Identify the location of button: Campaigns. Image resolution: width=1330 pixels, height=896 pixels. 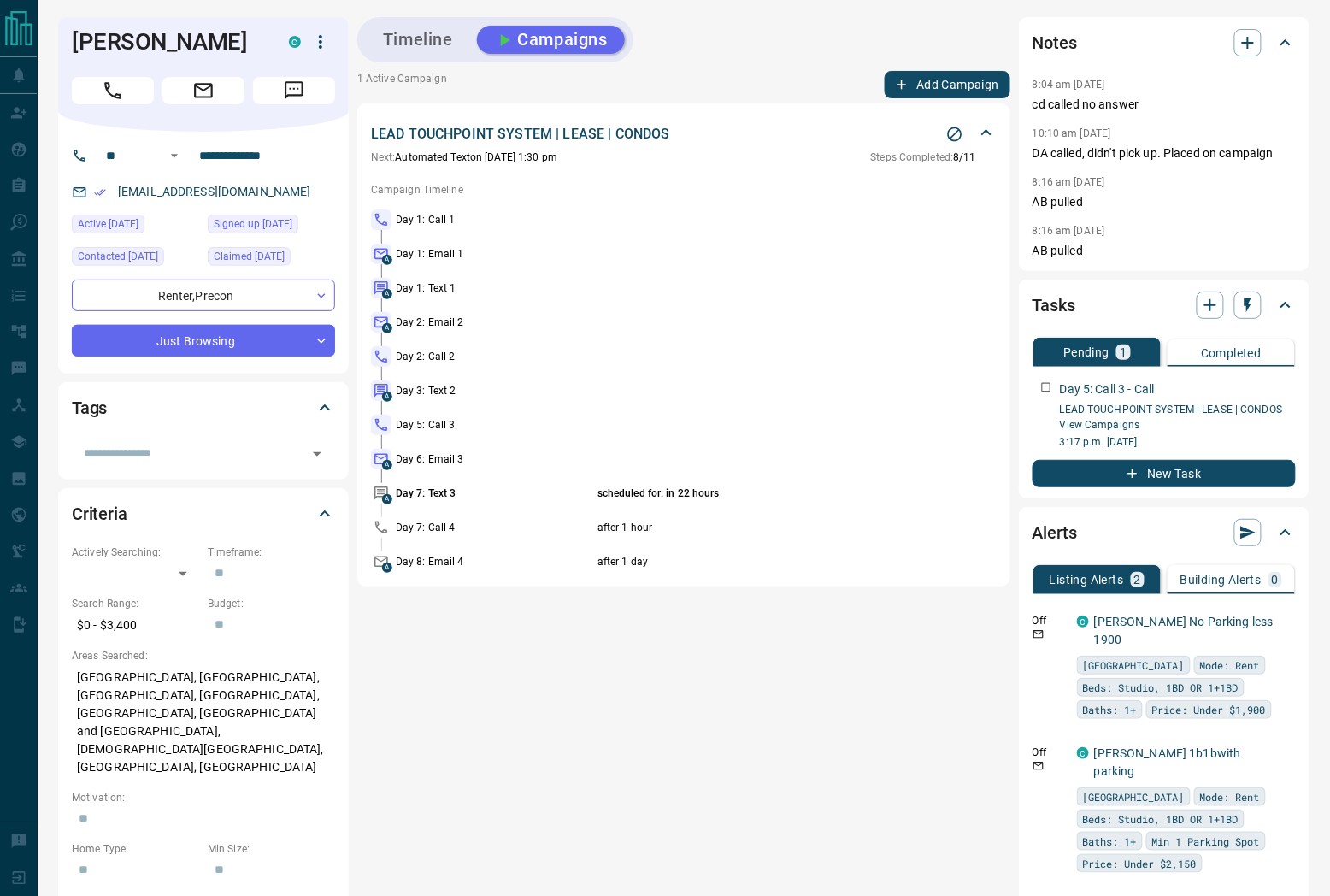
(551, 39).